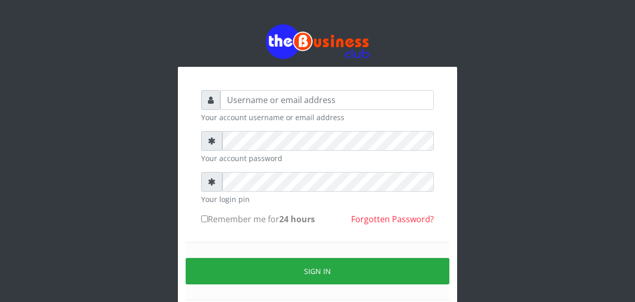 This screenshot has width=635, height=302. I want to click on small: Your account username or email address, so click(318, 117).